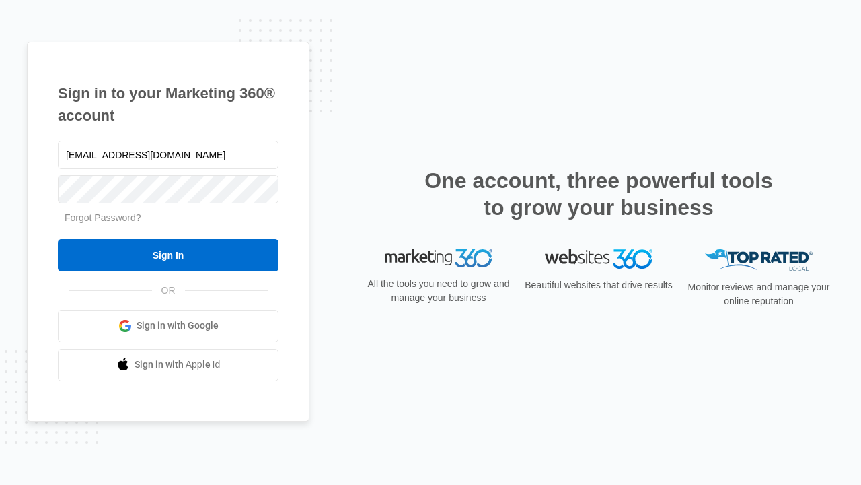 Image resolution: width=861 pixels, height=485 pixels. What do you see at coordinates (168, 155) in the screenshot?
I see `input: Email` at bounding box center [168, 155].